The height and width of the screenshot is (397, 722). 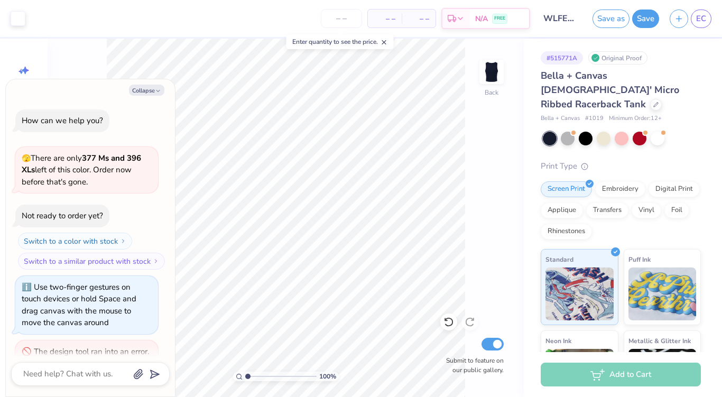 I want to click on div: Digital Print, so click(x=674, y=189).